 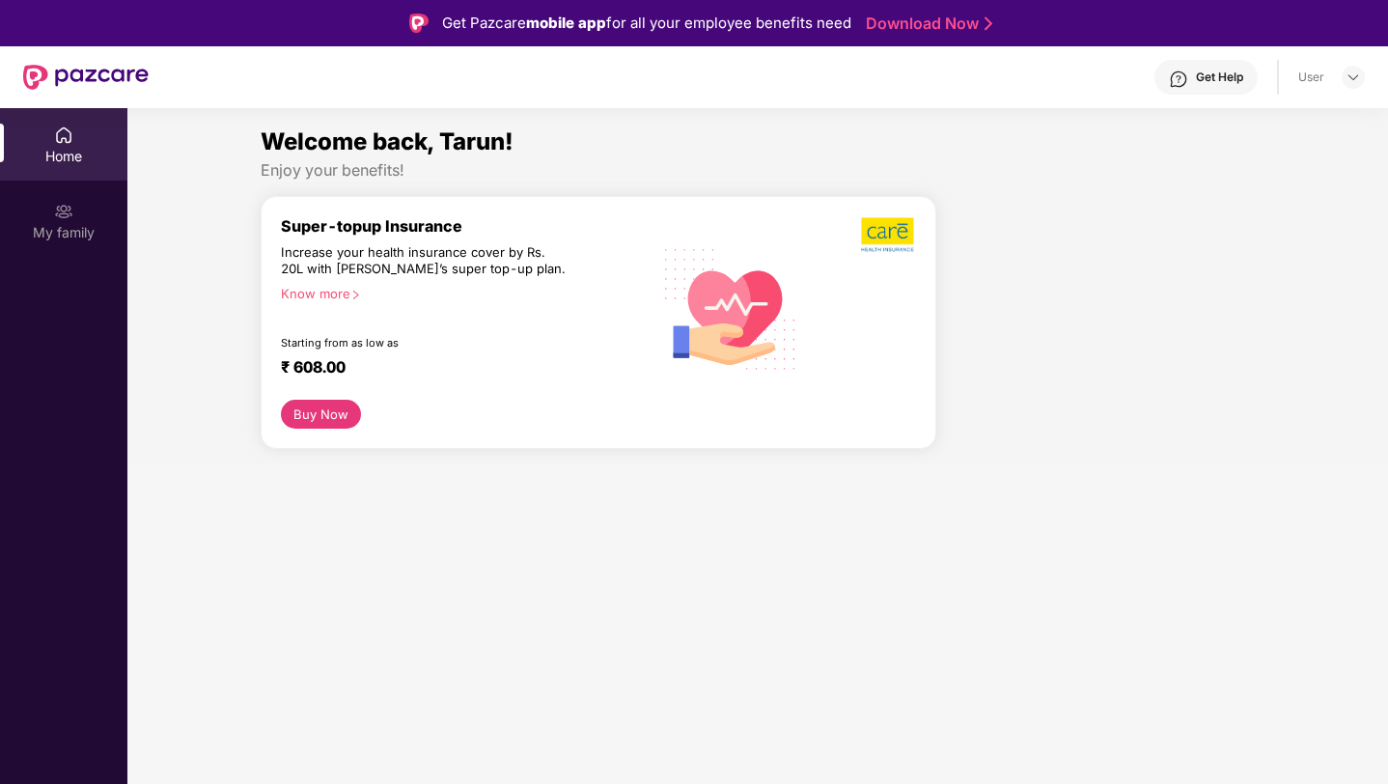 What do you see at coordinates (86, 77) in the screenshot?
I see `img: New Pazcare Logo` at bounding box center [86, 77].